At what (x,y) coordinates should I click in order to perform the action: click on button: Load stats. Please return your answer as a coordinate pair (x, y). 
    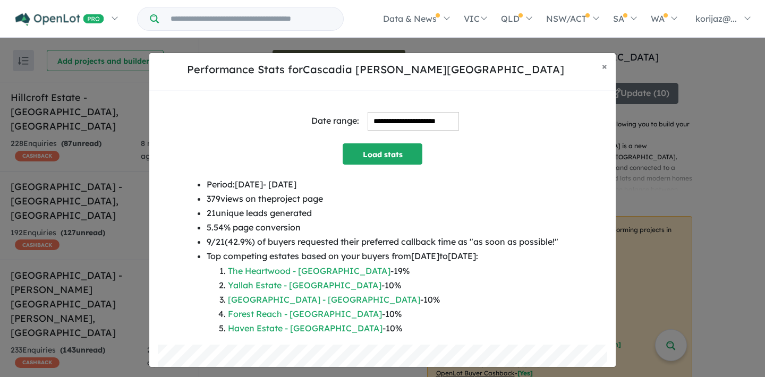
    Looking at the image, I should click on (383, 154).